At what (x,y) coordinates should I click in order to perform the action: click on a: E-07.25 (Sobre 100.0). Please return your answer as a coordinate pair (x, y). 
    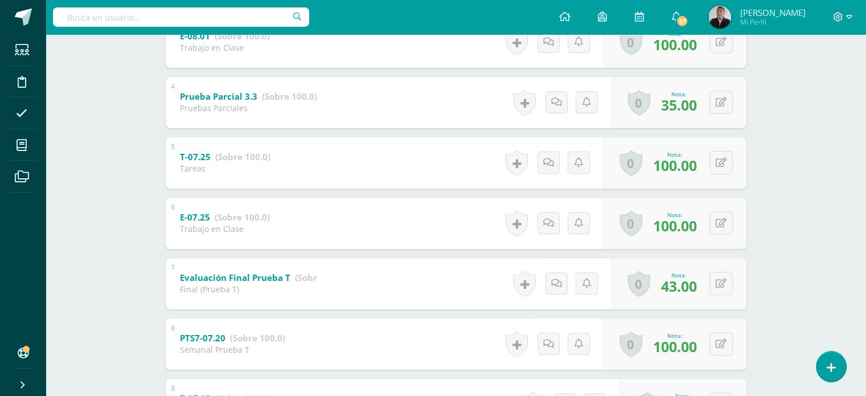
    Looking at the image, I should click on (225, 217).